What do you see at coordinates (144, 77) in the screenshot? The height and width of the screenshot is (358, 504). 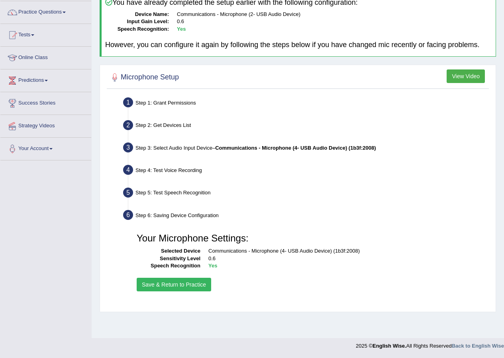 I see `h2: Microphone Setup` at bounding box center [144, 77].